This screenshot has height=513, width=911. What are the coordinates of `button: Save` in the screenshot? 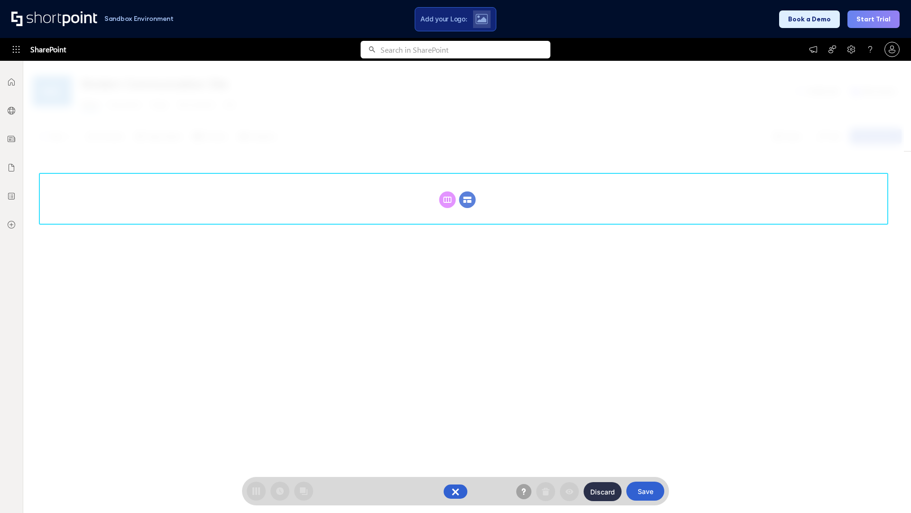 It's located at (646, 491).